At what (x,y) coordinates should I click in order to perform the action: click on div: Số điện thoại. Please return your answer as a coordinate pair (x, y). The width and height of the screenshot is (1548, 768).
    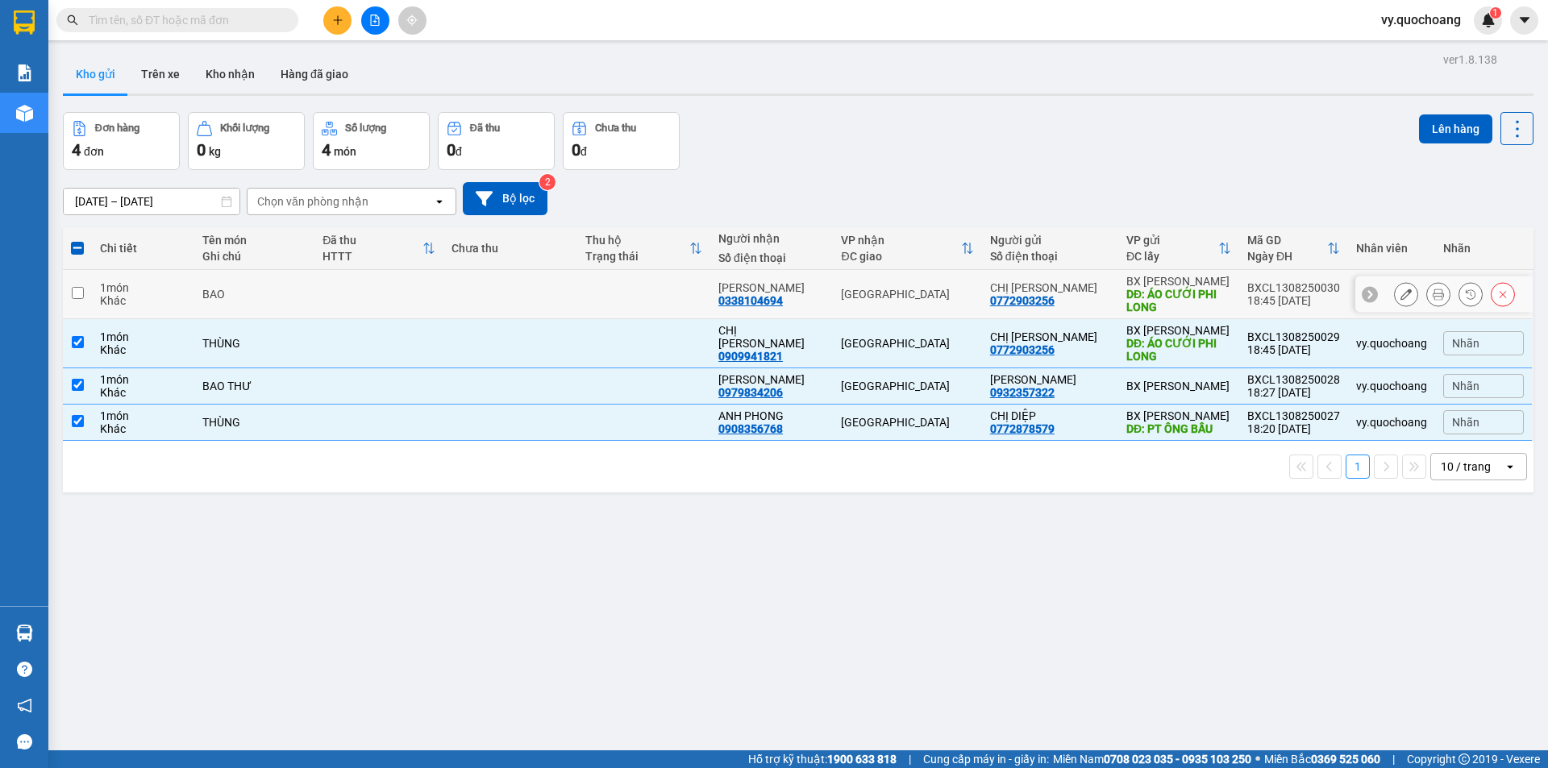
    Looking at the image, I should click on (1050, 256).